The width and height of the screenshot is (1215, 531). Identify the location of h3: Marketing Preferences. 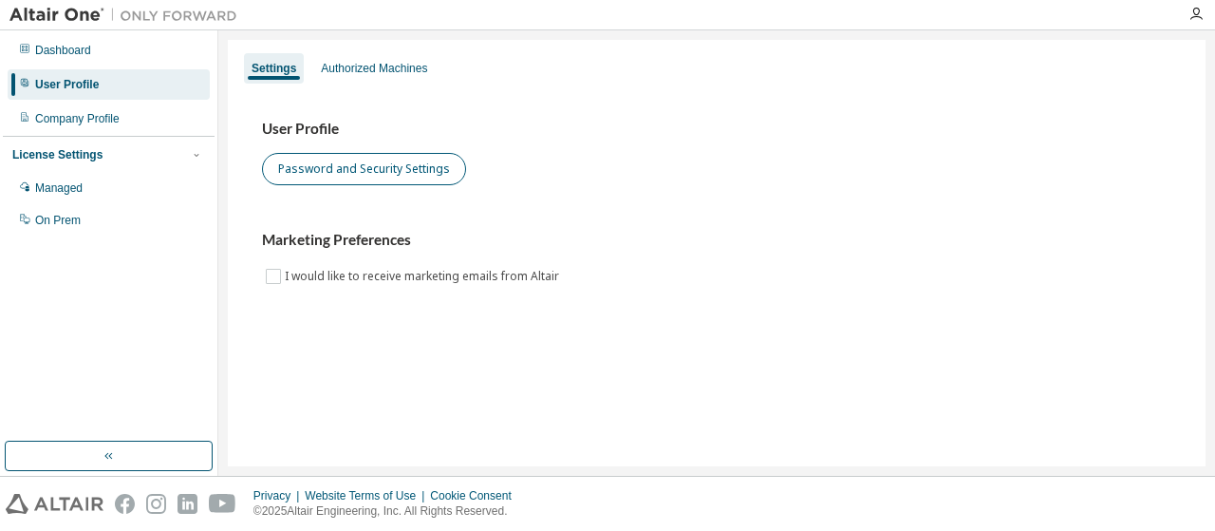
(717, 240).